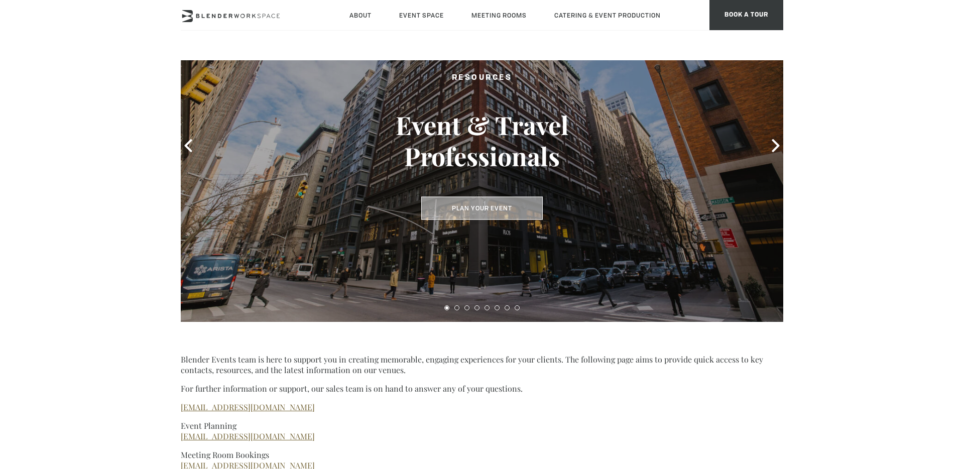  I want to click on h2: Resources, so click(482, 78).